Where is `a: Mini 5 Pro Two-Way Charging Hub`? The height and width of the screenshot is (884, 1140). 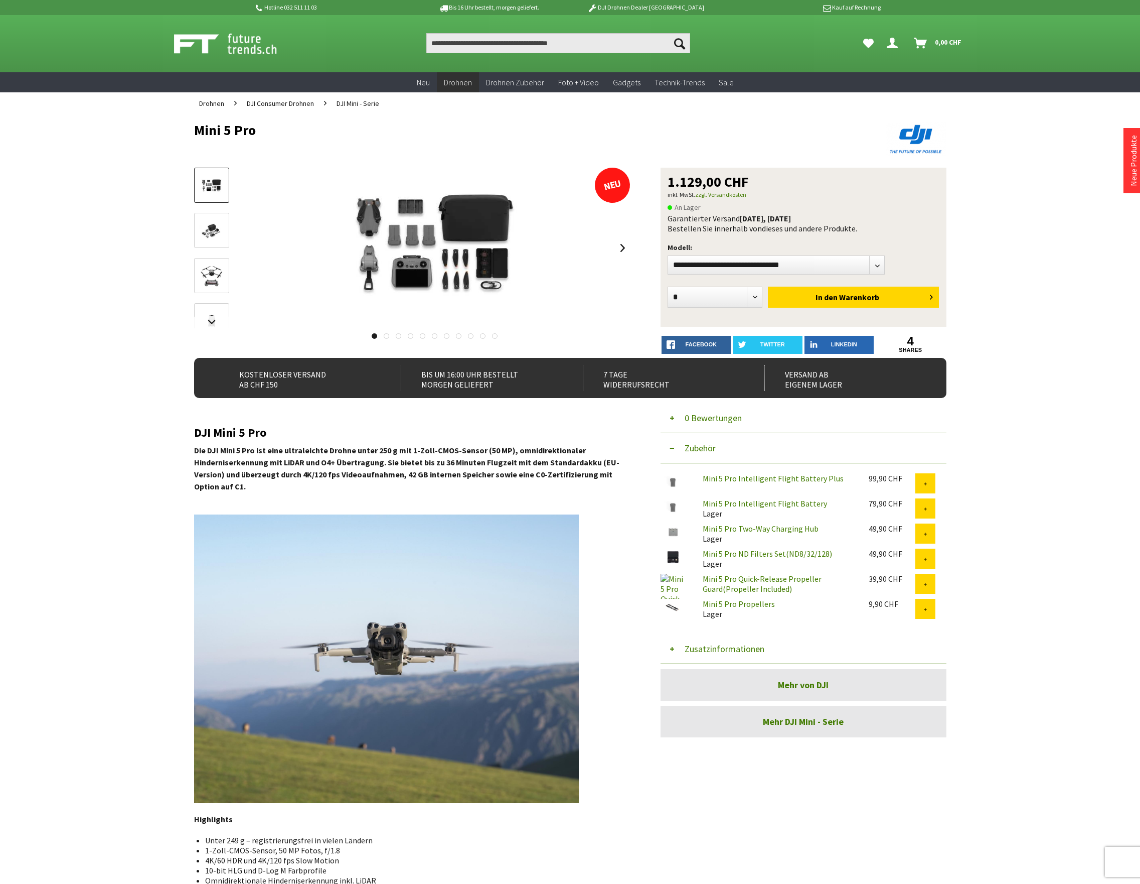 a: Mini 5 Pro Two-Way Charging Hub is located at coordinates (761, 528).